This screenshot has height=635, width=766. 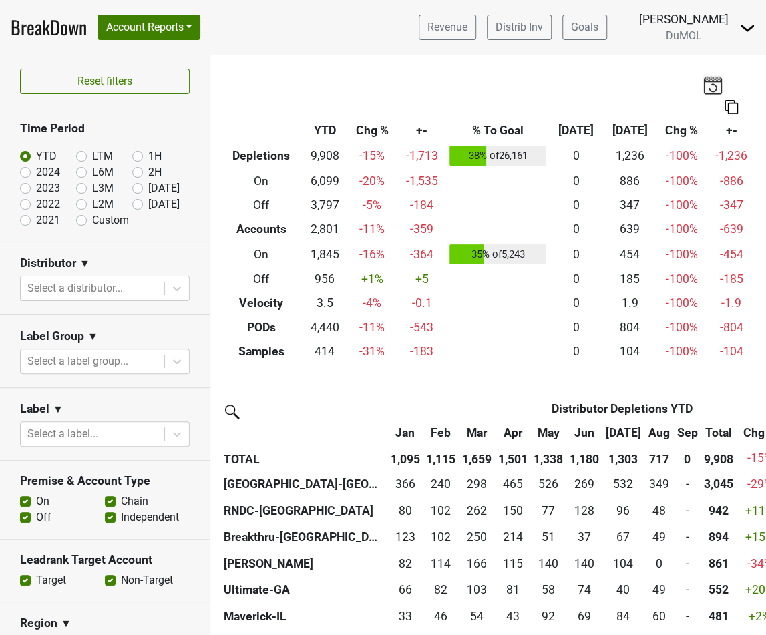 What do you see at coordinates (584, 538) in the screenshot?
I see `td: 36.669` at bounding box center [584, 538].